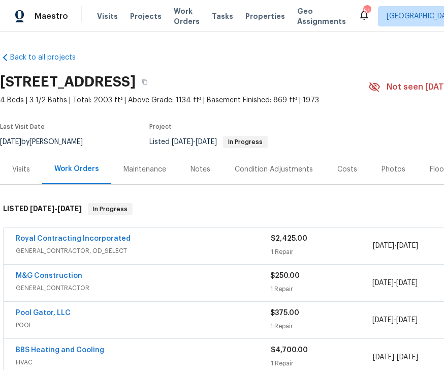  I want to click on span: $2,425.00, so click(289, 238).